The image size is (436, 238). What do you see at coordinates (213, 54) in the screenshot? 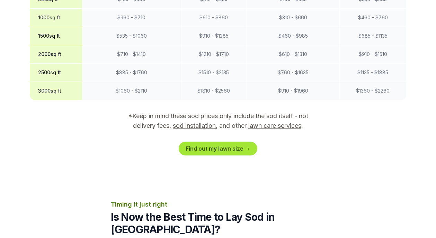
I see `td: $ 1210 - $ 1710` at bounding box center [213, 54].